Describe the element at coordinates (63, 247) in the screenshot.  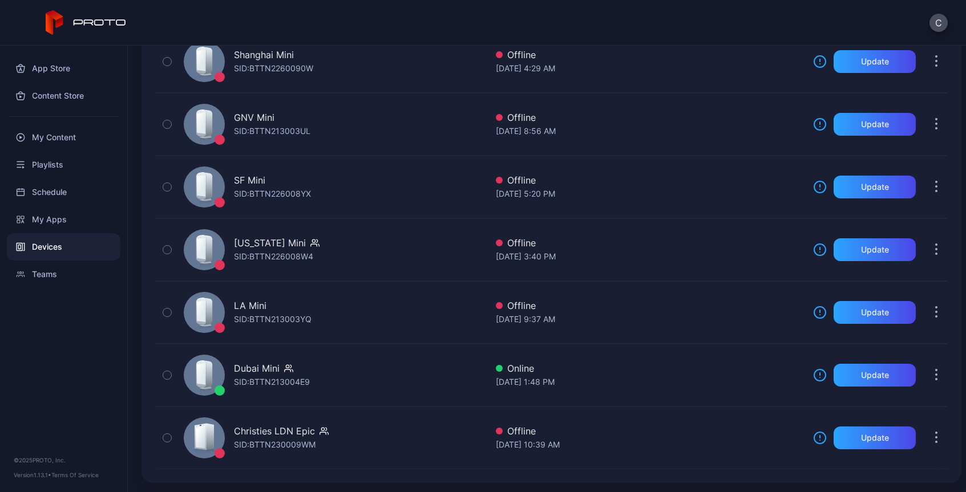
I see `div: Devices` at that location.